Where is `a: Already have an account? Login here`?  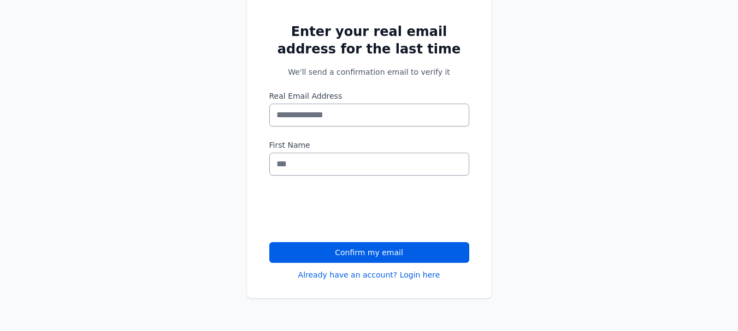
a: Already have an account? Login here is located at coordinates (369, 275).